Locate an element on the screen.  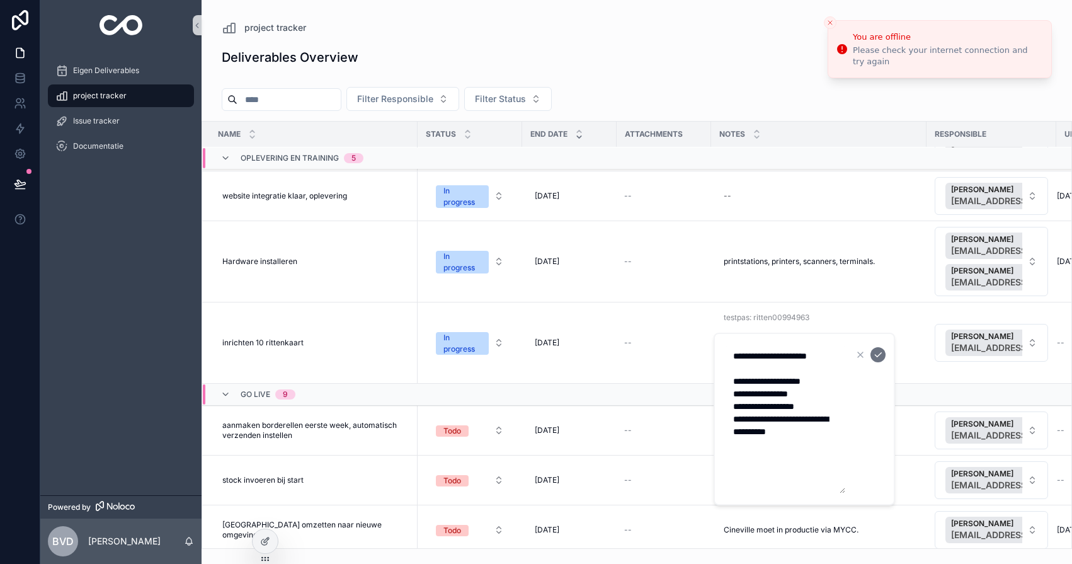
span: Responsible is located at coordinates (961, 134).